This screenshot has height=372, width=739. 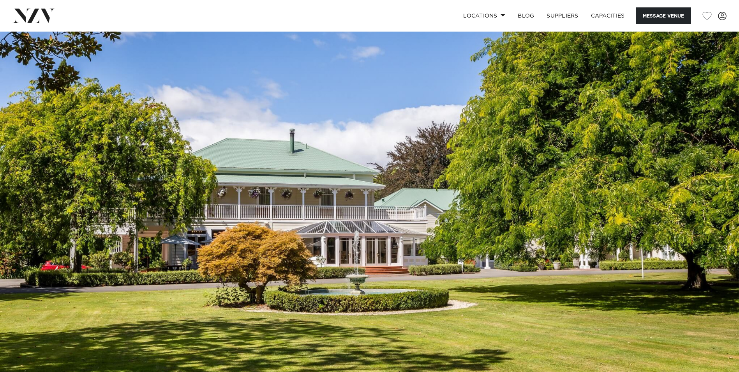 I want to click on a: SUPPLIERS, so click(x=562, y=16).